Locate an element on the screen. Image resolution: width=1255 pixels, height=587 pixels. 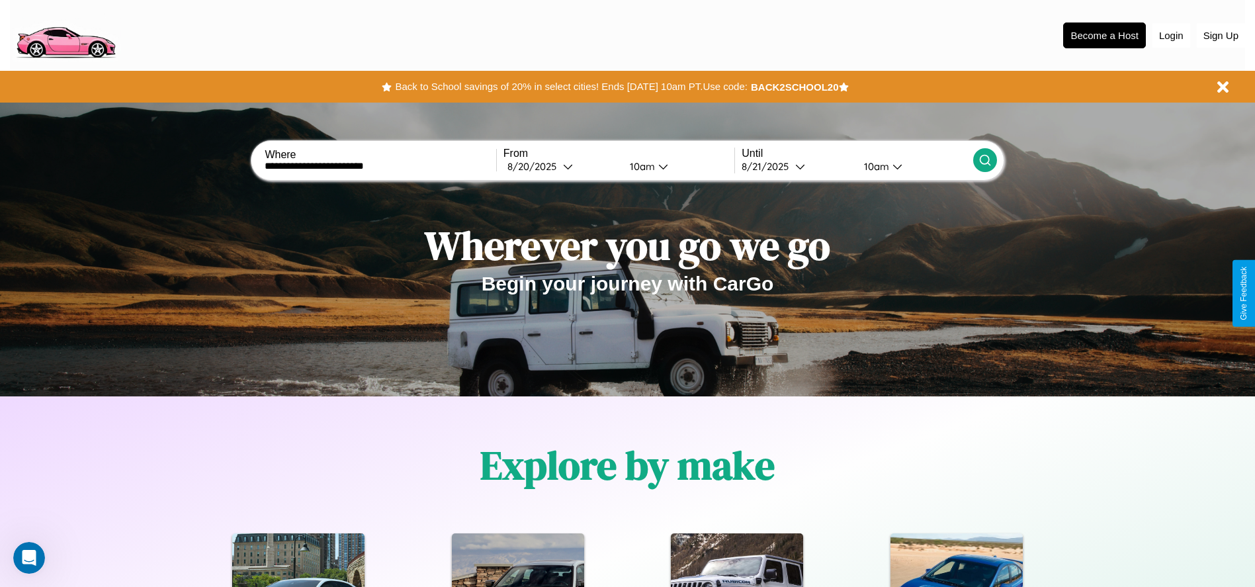
b: BACK2SCHOOL20 is located at coordinates (794, 87).